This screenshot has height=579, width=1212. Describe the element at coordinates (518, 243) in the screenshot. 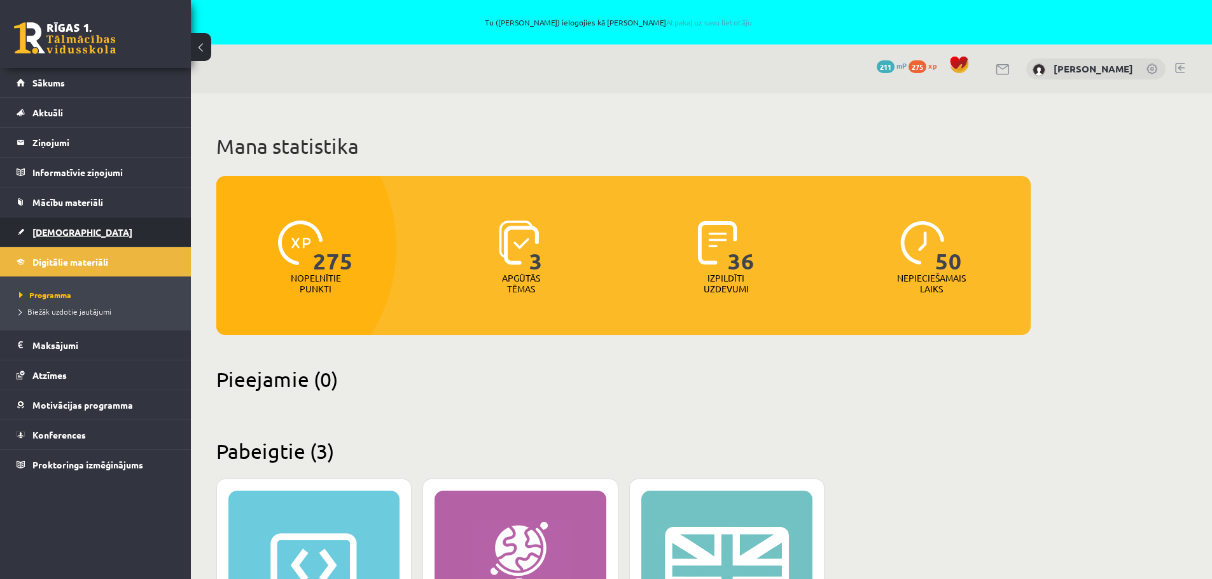

I see `img: icon-learned-topics-4a711ccc23c960034f471b6e78daf4a3bad4a20eaf4de84257b87e66633f6470.svg` at that location.